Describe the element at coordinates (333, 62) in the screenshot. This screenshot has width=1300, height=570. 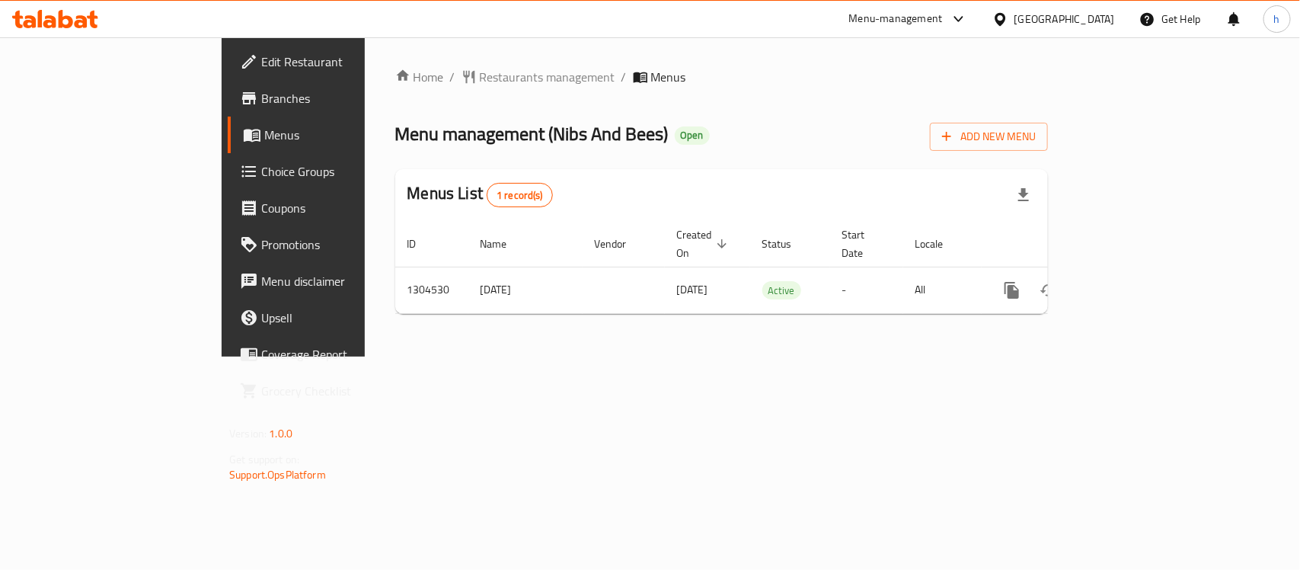
I see `a: Edit Restaurant` at that location.